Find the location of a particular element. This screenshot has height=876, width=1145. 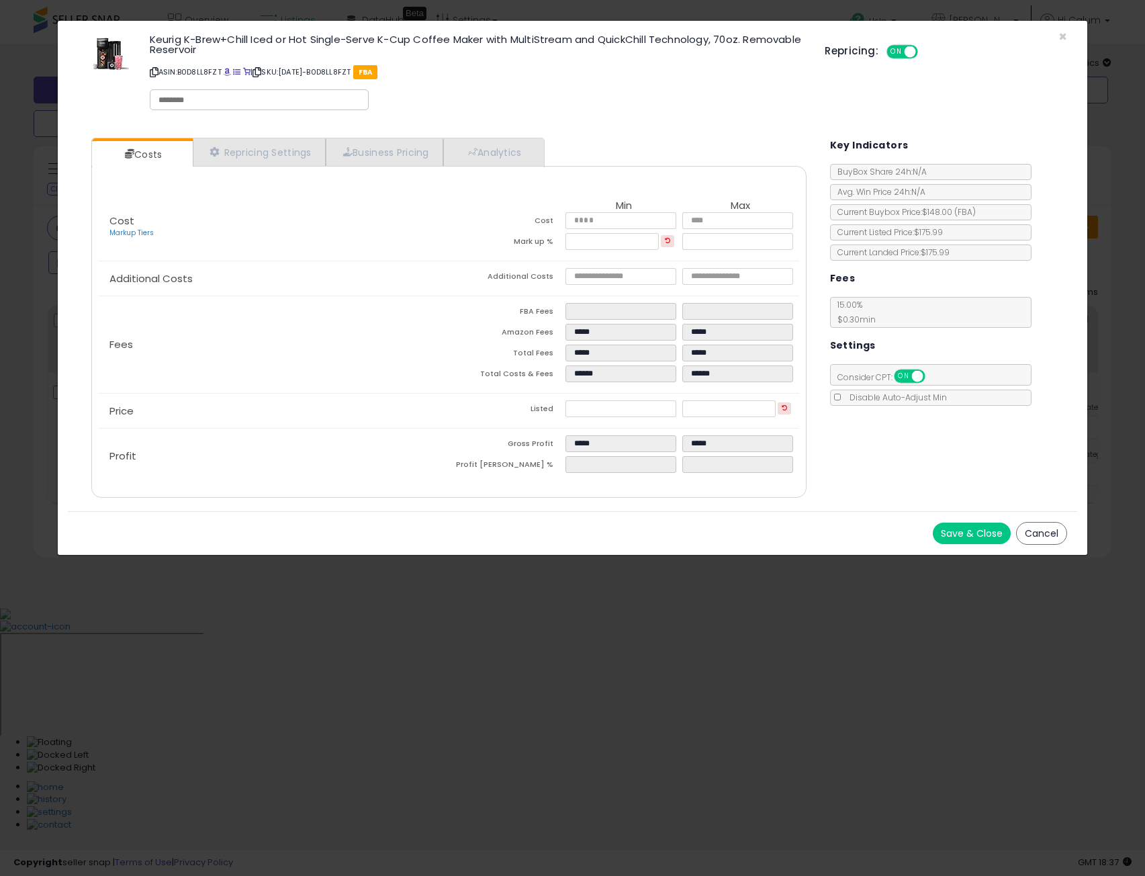

td: Gross Profit is located at coordinates (507, 445).